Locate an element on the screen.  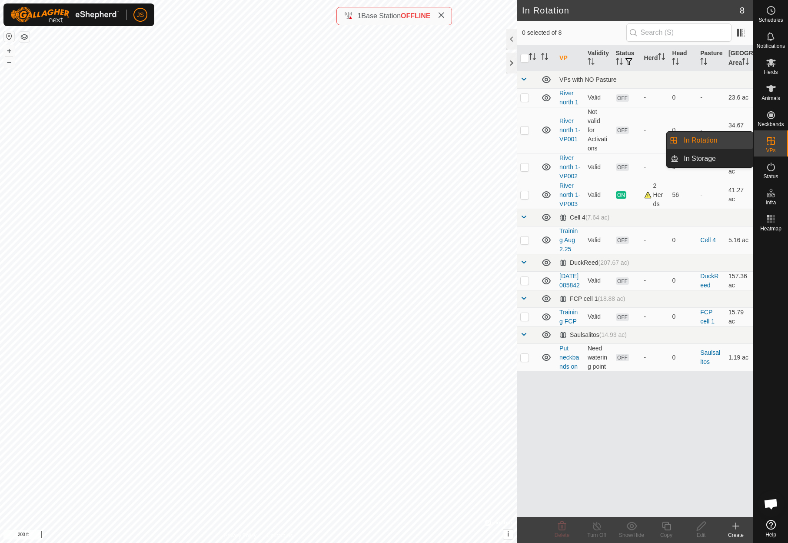
td: 15.79 ac is located at coordinates (739, 316).